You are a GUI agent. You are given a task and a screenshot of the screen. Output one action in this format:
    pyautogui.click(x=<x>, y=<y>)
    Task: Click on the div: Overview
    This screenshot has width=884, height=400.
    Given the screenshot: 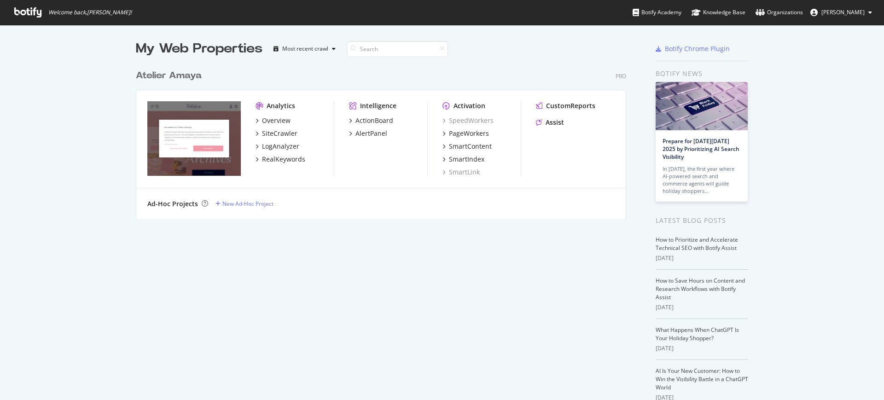 What is the action you would take?
    pyautogui.click(x=276, y=121)
    